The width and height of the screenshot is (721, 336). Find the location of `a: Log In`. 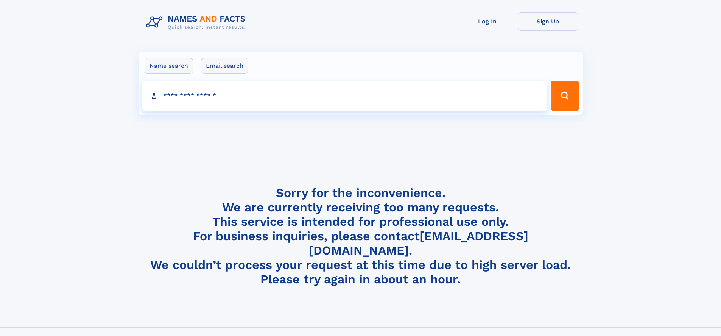

a: Log In is located at coordinates (488, 21).